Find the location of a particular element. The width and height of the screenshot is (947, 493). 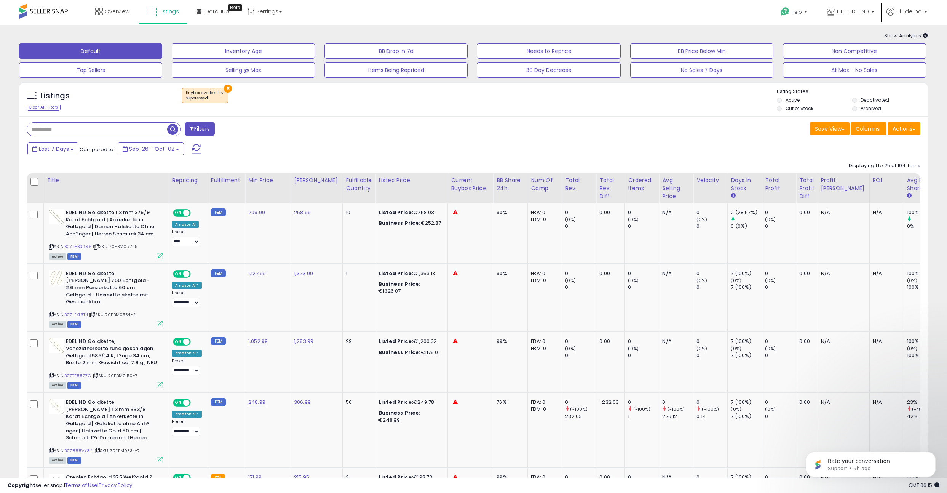

div: FBA: 0 is located at coordinates (543, 477).